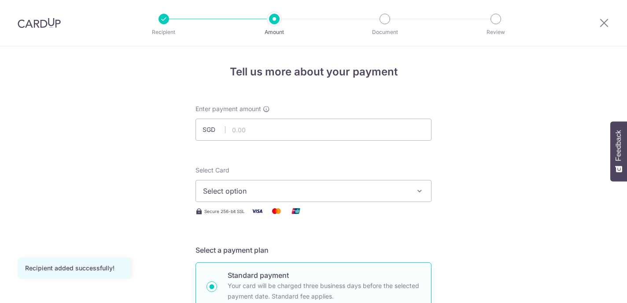 The image size is (627, 303). I want to click on p: Recipient, so click(164, 32).